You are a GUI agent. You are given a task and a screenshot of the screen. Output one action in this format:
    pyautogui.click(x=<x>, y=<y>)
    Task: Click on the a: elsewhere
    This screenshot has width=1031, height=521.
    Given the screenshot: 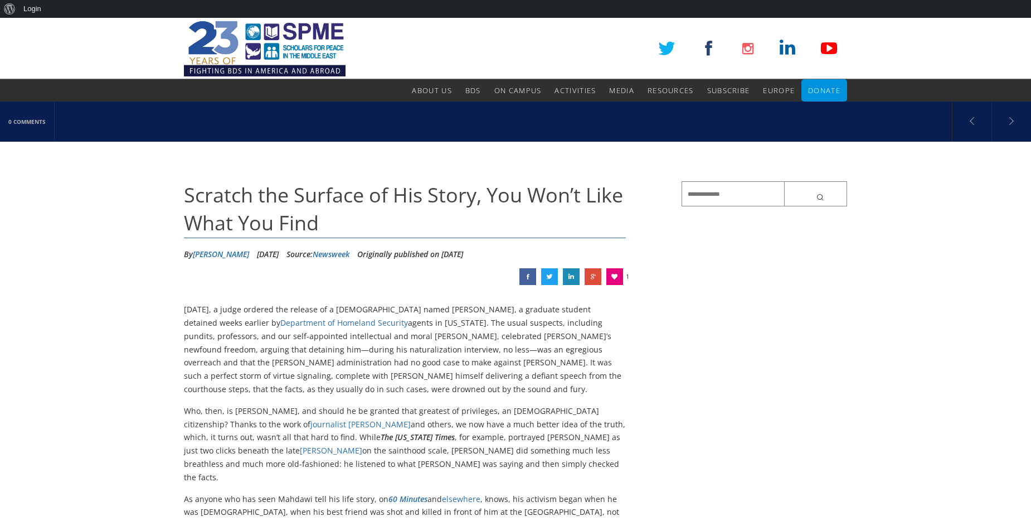 What is the action you would take?
    pyautogui.click(x=461, y=498)
    